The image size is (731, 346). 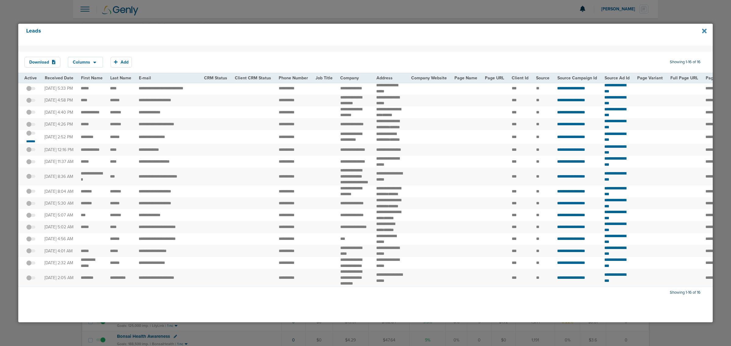 What do you see at coordinates (30, 78) in the screenshot?
I see `span: Active` at bounding box center [30, 78].